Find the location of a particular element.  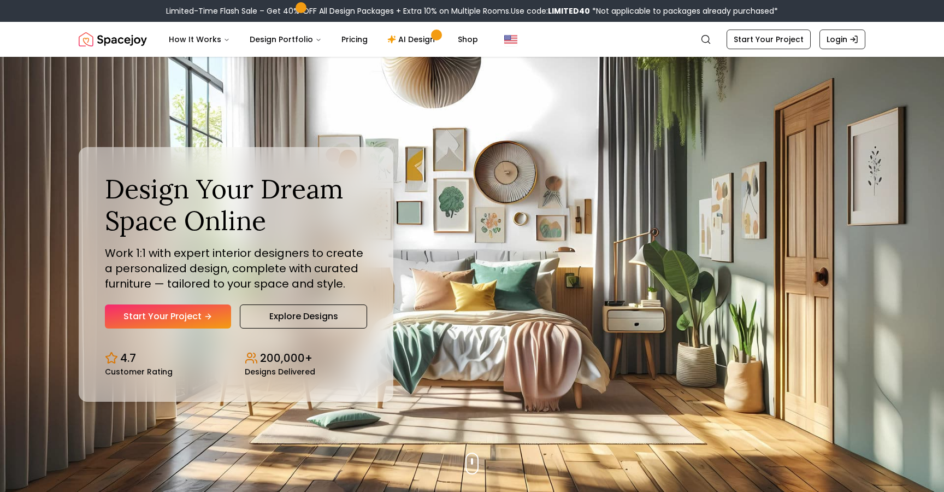

a: Login is located at coordinates (842, 39).